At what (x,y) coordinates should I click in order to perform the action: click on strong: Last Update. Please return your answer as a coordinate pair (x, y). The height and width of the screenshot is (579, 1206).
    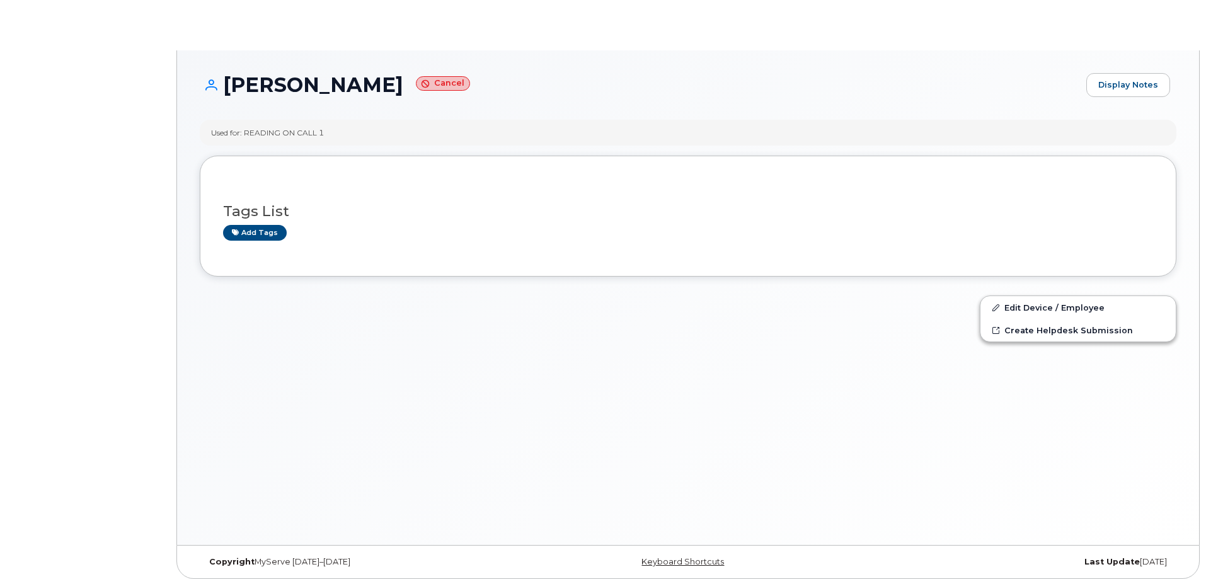
    Looking at the image, I should click on (1112, 561).